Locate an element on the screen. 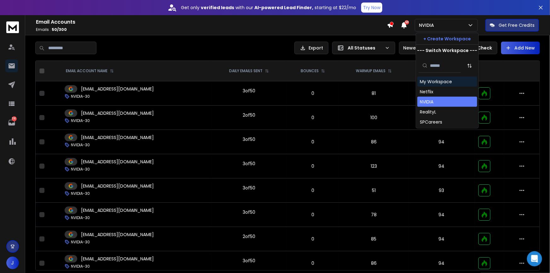 The image size is (550, 273). p: BOUNCES is located at coordinates (310, 71).